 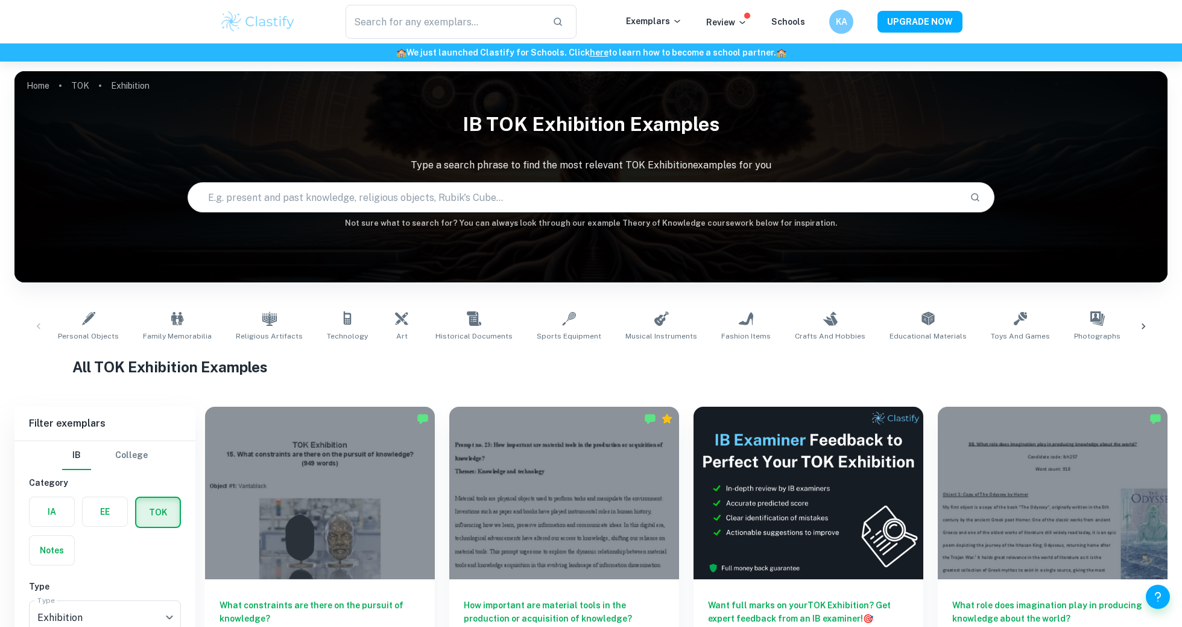 I want to click on button: Notes, so click(x=52, y=550).